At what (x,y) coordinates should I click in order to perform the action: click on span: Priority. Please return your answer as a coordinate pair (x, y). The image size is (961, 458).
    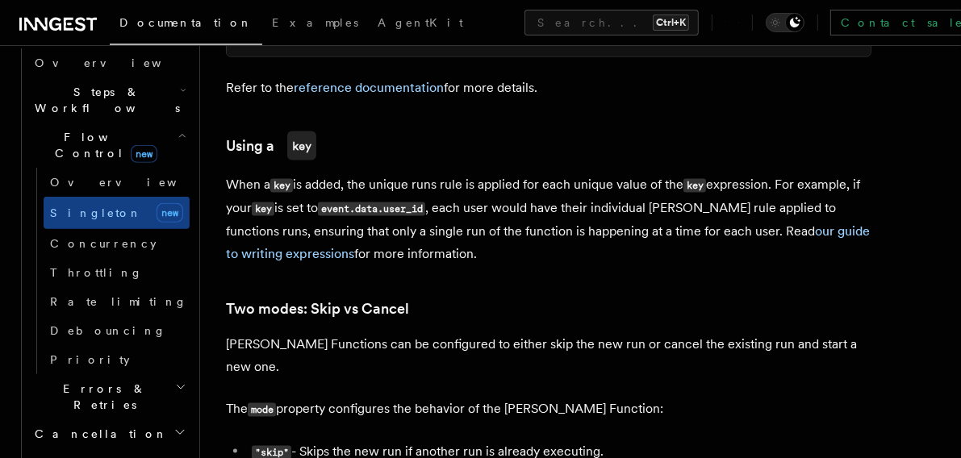
    Looking at the image, I should click on (90, 360).